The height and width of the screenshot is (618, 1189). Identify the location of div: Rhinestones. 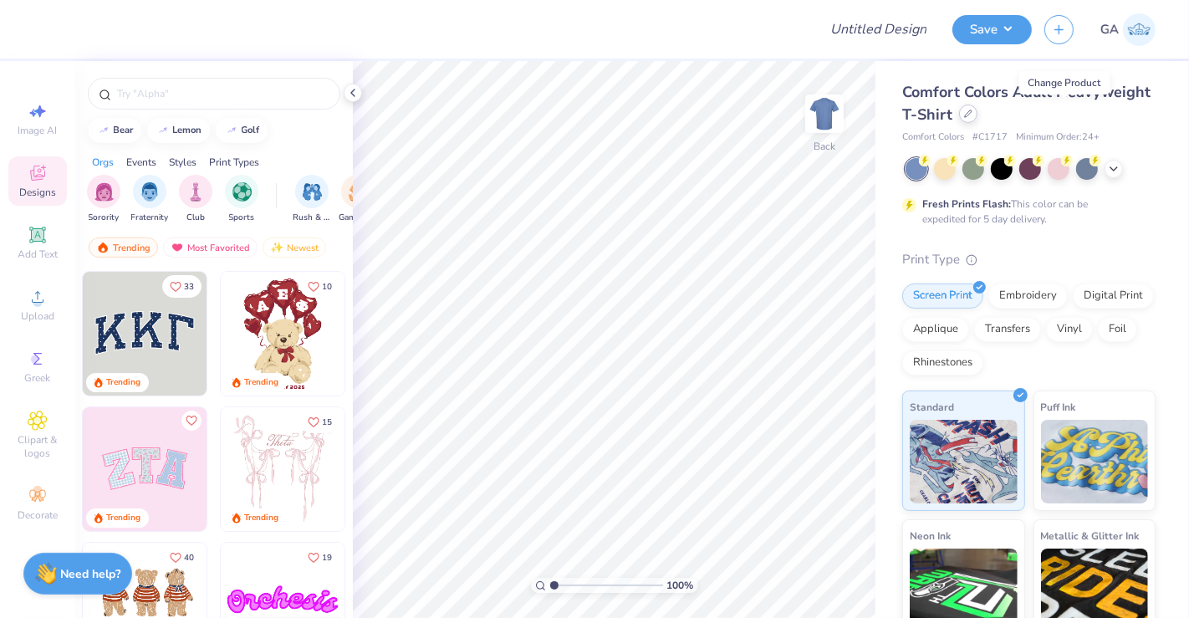
(942, 363).